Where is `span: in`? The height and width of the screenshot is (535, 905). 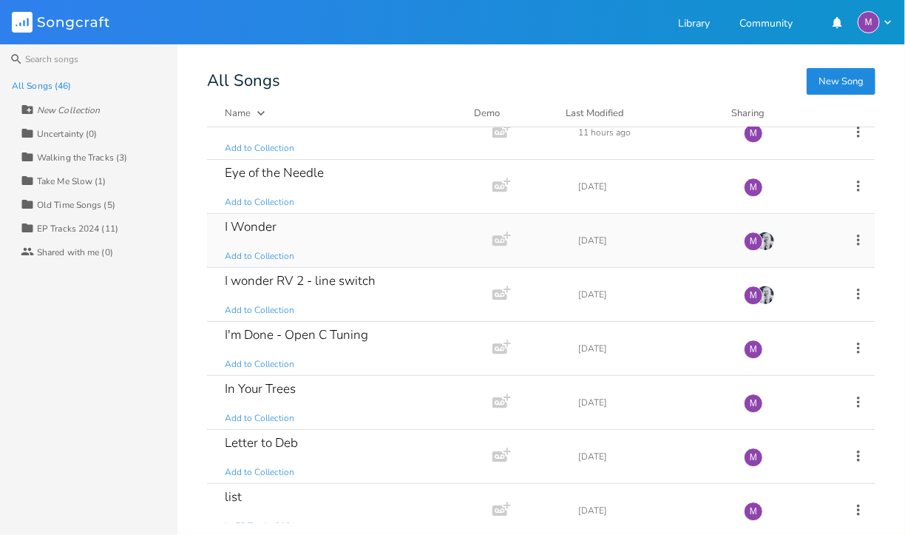 span: in is located at coordinates (229, 526).